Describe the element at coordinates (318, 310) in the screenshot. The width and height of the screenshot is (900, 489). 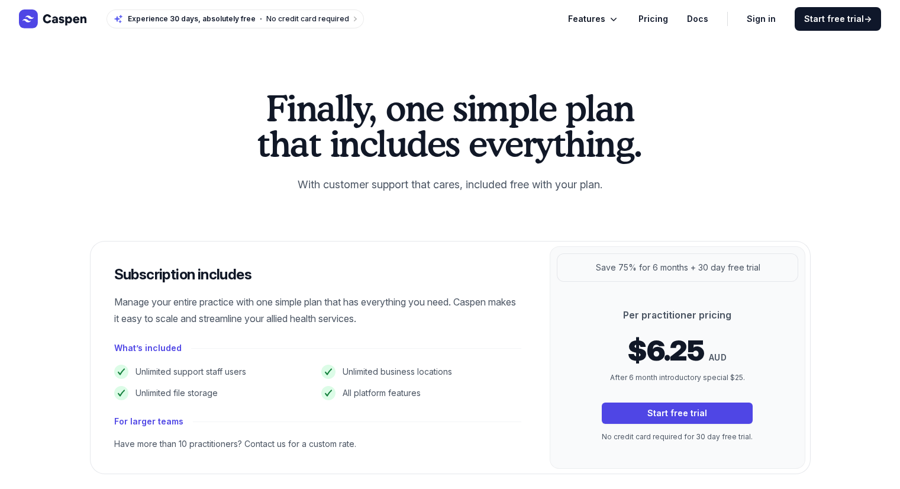
I see `p: Manage your entire practice with one simple plan that has everything you need. Caspen makes it ea...` at that location.